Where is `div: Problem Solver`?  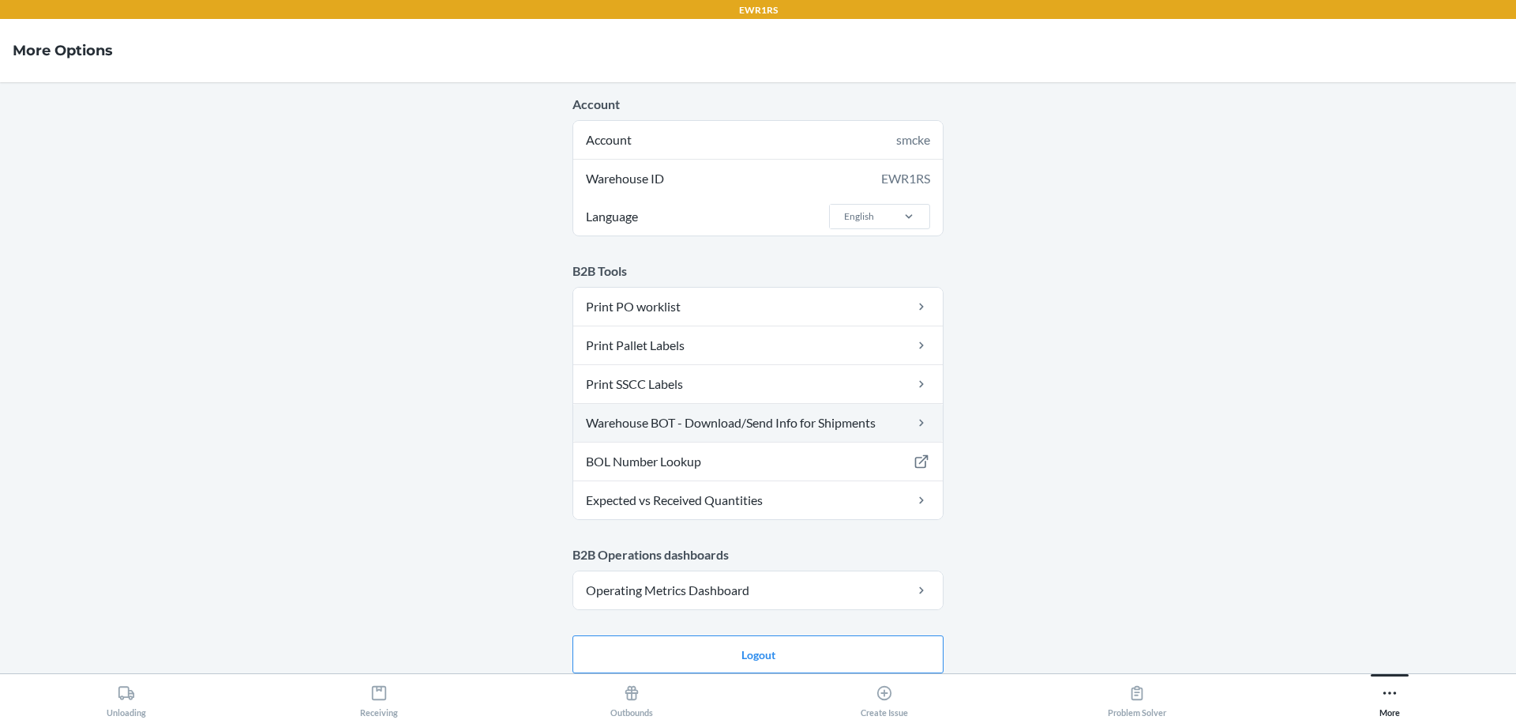 div: Problem Solver is located at coordinates (1137, 697).